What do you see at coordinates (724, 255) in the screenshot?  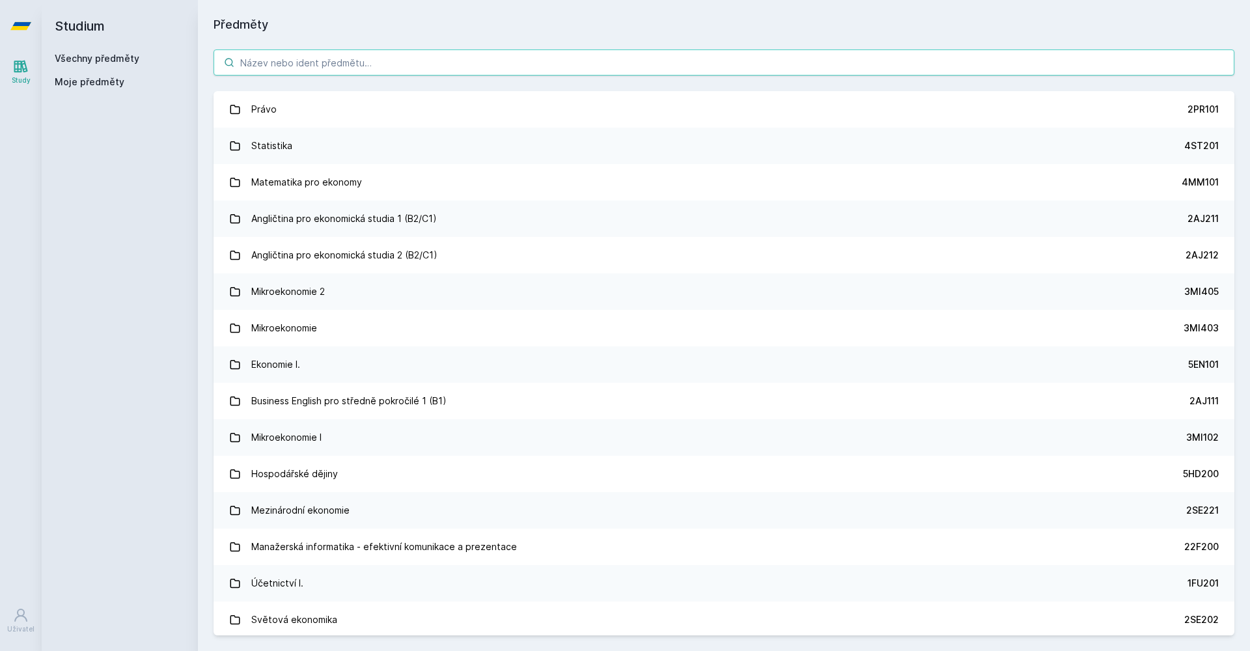 I see `a: Angličtina pro ekonomická studia 2 (B2/C1) 2AJ212` at bounding box center [724, 255].